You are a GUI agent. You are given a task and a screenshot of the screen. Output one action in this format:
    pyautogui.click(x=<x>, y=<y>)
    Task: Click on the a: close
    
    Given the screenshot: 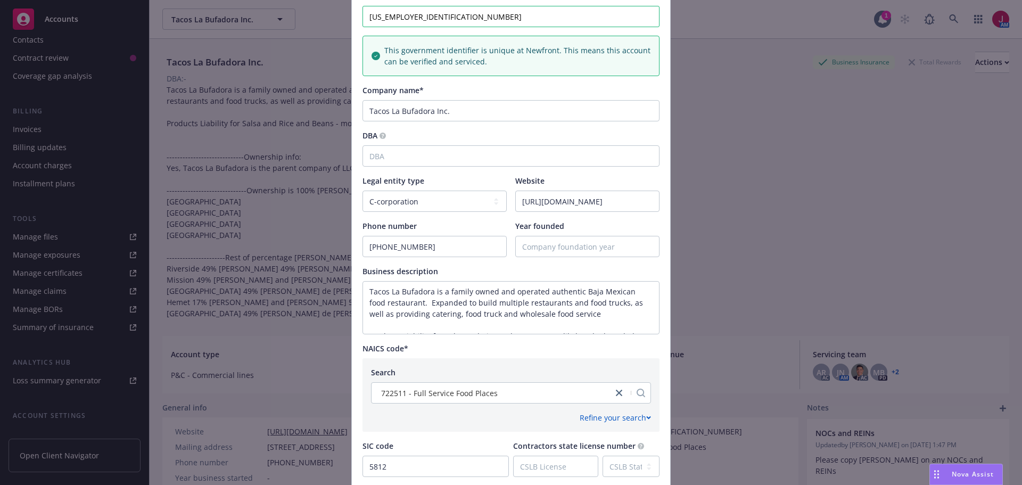 What is the action you would take?
    pyautogui.click(x=619, y=393)
    